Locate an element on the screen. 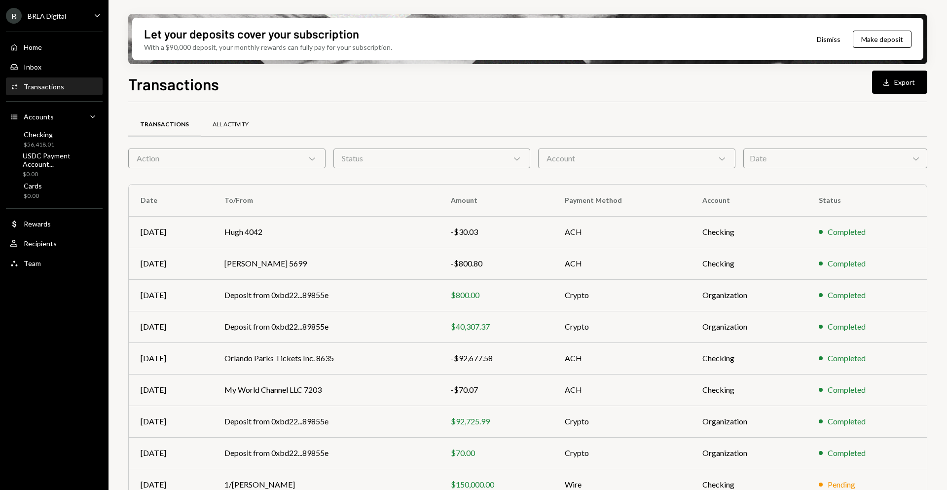 This screenshot has height=490, width=947. a: Cards$0.00 is located at coordinates (54, 190).